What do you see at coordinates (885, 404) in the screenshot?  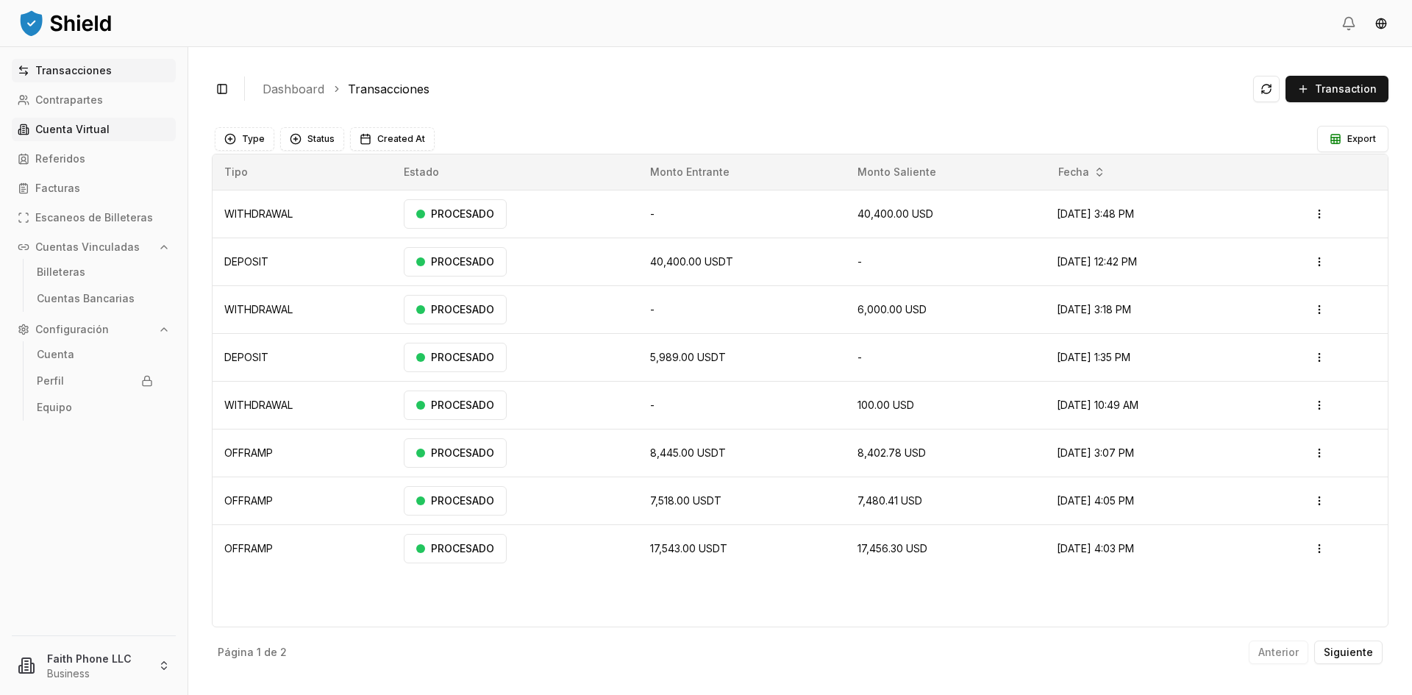 I see `span: 100.00 USD` at bounding box center [885, 404].